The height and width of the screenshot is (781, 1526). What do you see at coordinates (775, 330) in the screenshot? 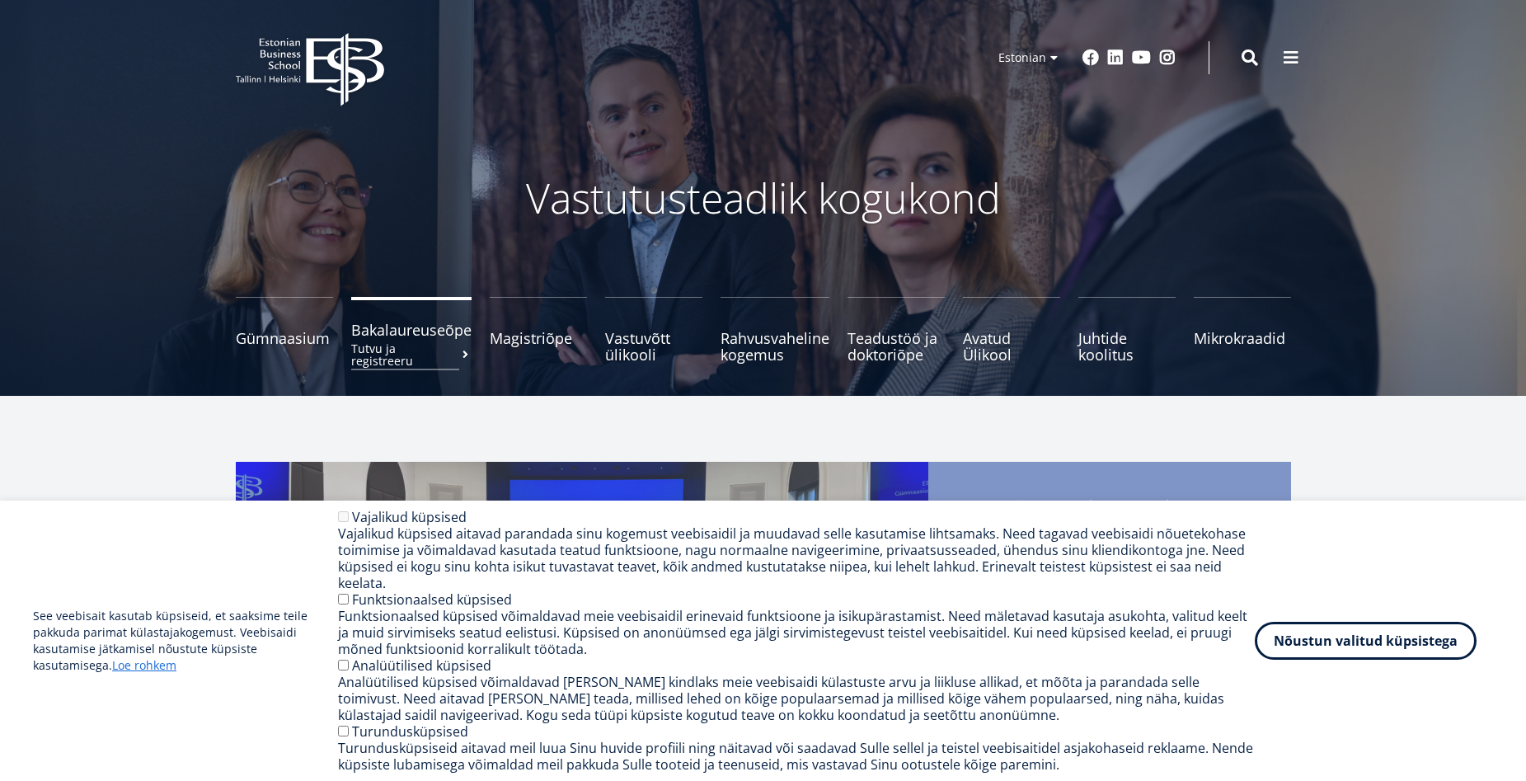
I see `a: Rahvusvaheline kogemus` at bounding box center [775, 330].